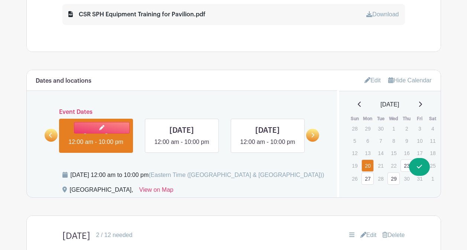 The height and width of the screenshot is (250, 467). Describe the element at coordinates (114, 235) in the screenshot. I see `div: 2 / 12 needed` at that location.